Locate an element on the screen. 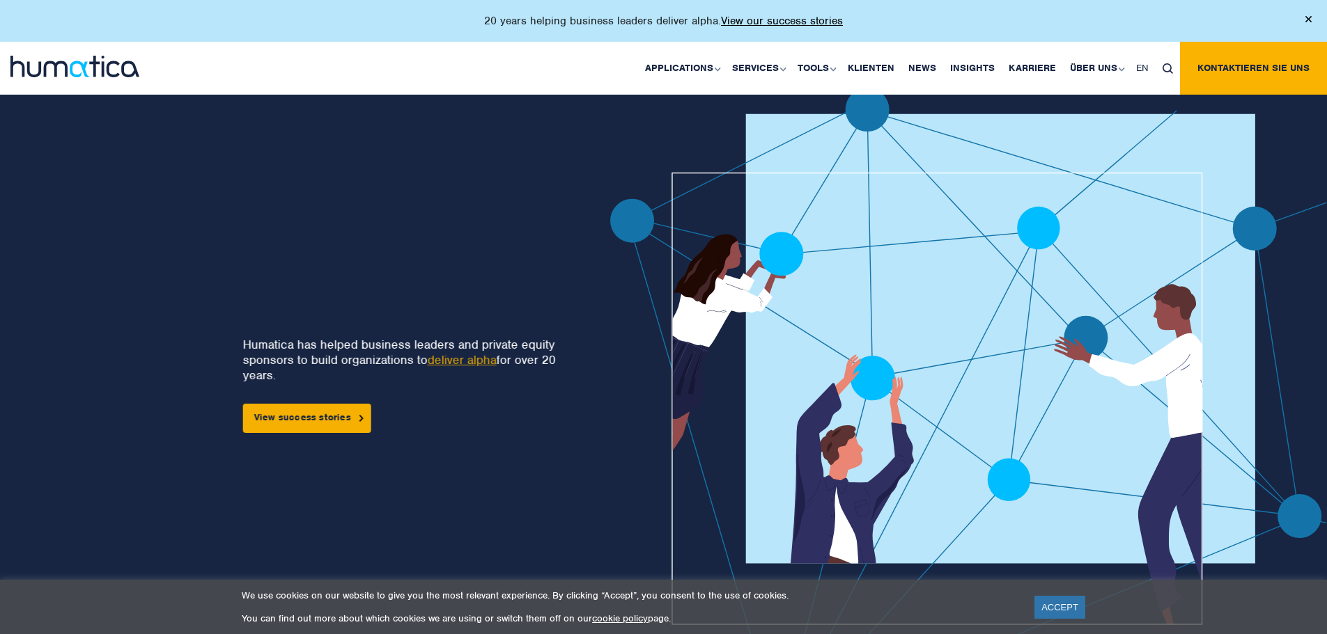 This screenshot has height=634, width=1327. a: Über uns is located at coordinates (1095, 68).